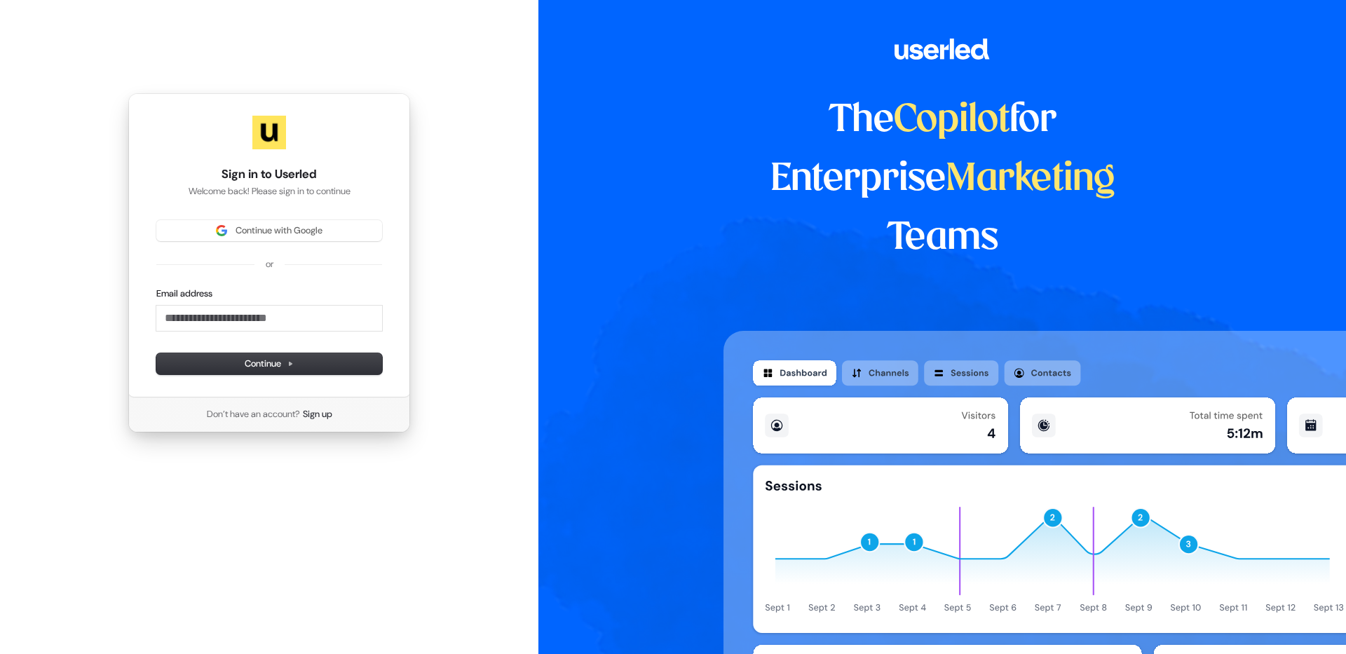 The height and width of the screenshot is (654, 1346). I want to click on span: Continue with Google, so click(279, 231).